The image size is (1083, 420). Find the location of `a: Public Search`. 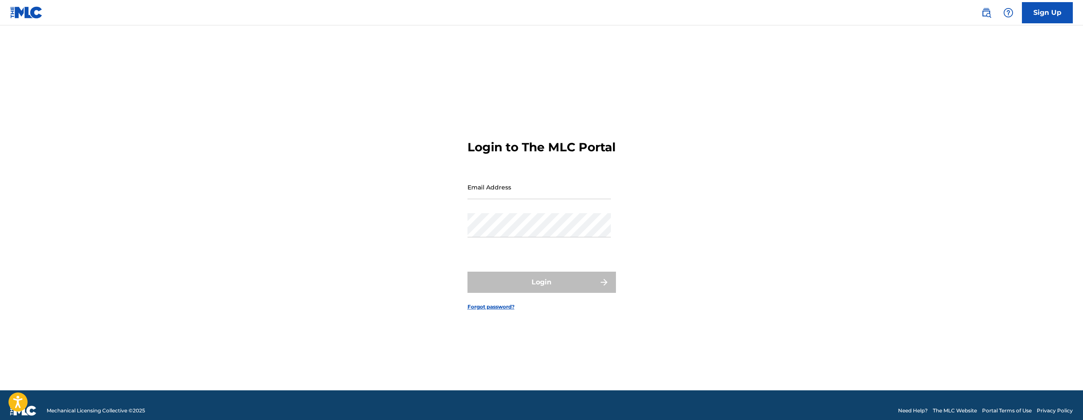

a: Public Search is located at coordinates (986, 13).